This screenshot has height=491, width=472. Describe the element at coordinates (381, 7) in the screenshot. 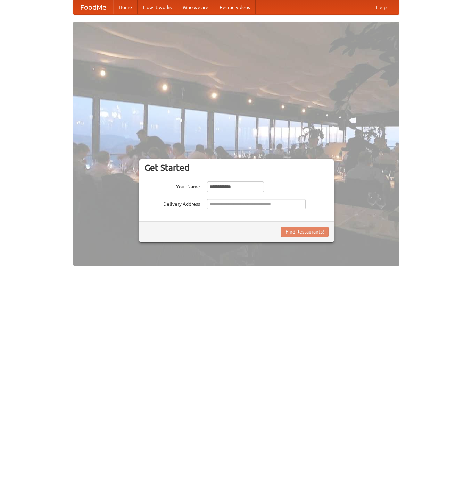

I see `a: Help` at that location.